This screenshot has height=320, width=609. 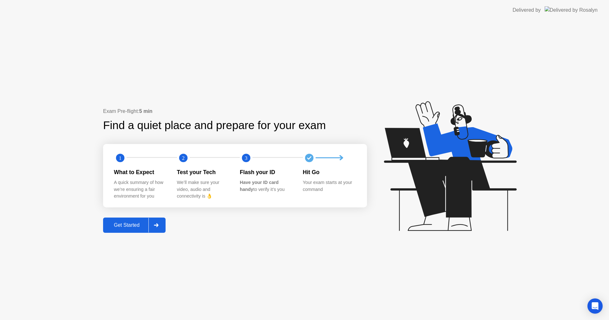 What do you see at coordinates (329, 172) in the screenshot?
I see `div: Hit Go` at bounding box center [329, 172].